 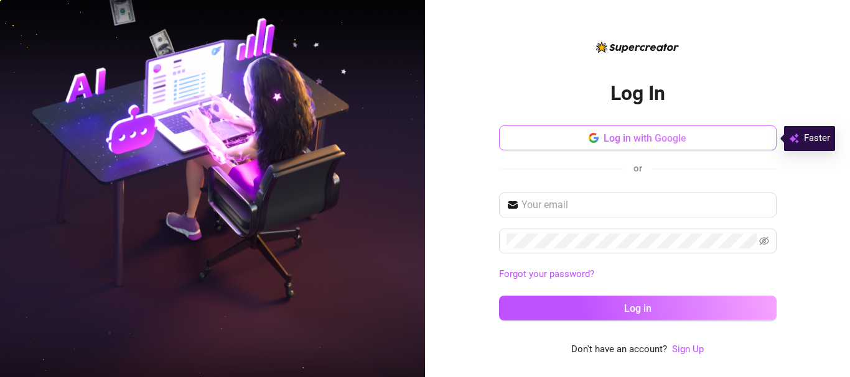 I want to click on button: Log in with Google, so click(x=637, y=138).